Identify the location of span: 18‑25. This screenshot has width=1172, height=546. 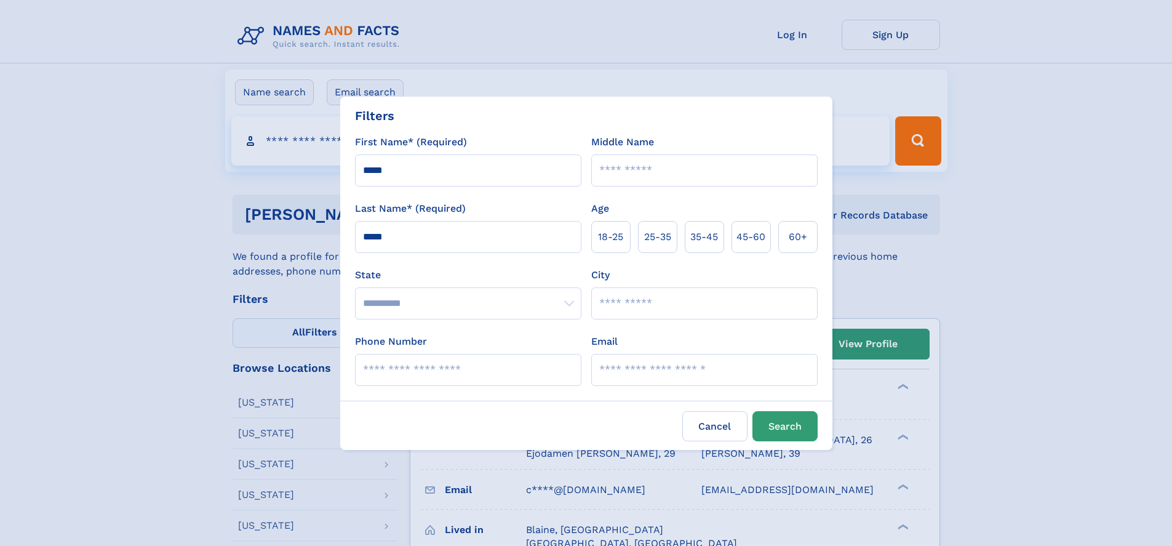
(610, 237).